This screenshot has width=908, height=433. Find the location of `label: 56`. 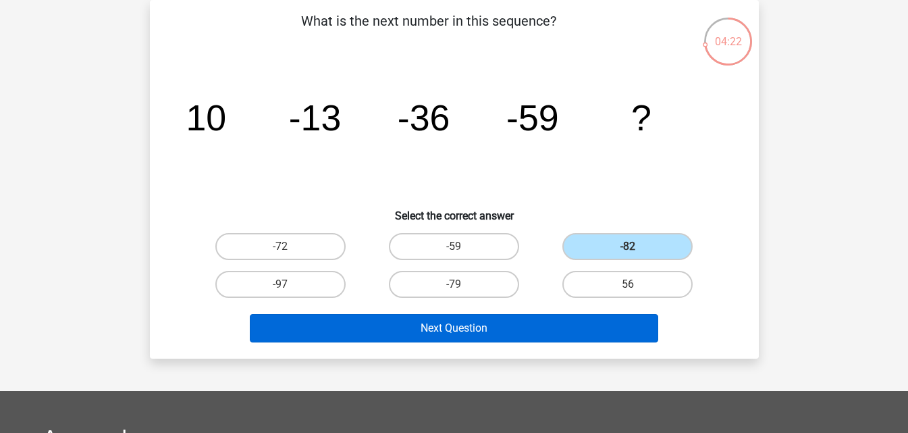

label: 56 is located at coordinates (627, 284).